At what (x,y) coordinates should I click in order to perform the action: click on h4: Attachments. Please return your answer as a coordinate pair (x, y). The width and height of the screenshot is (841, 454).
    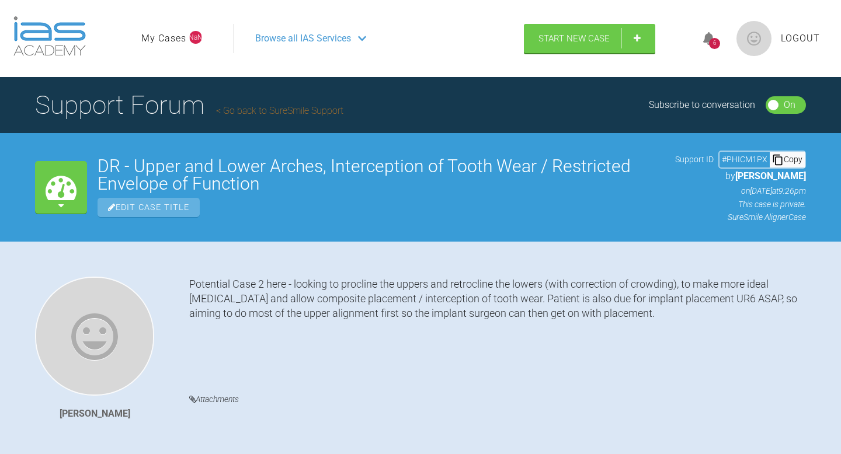
    Looking at the image, I should click on (497, 399).